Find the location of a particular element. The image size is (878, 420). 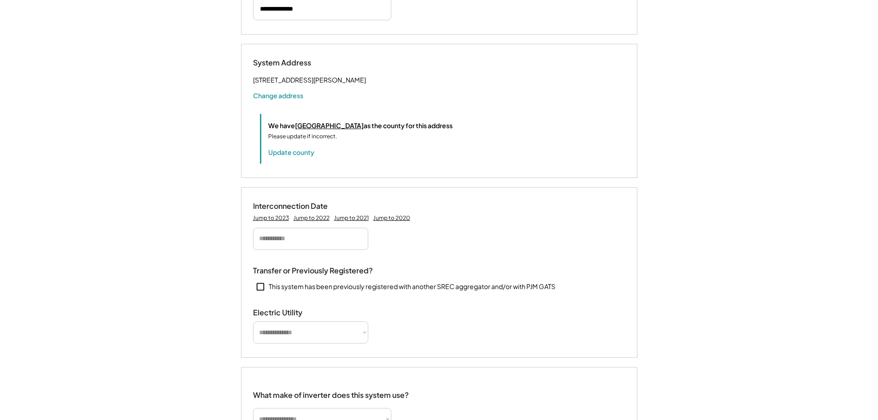

div: Transfer or Previously Registered? is located at coordinates (313, 270).